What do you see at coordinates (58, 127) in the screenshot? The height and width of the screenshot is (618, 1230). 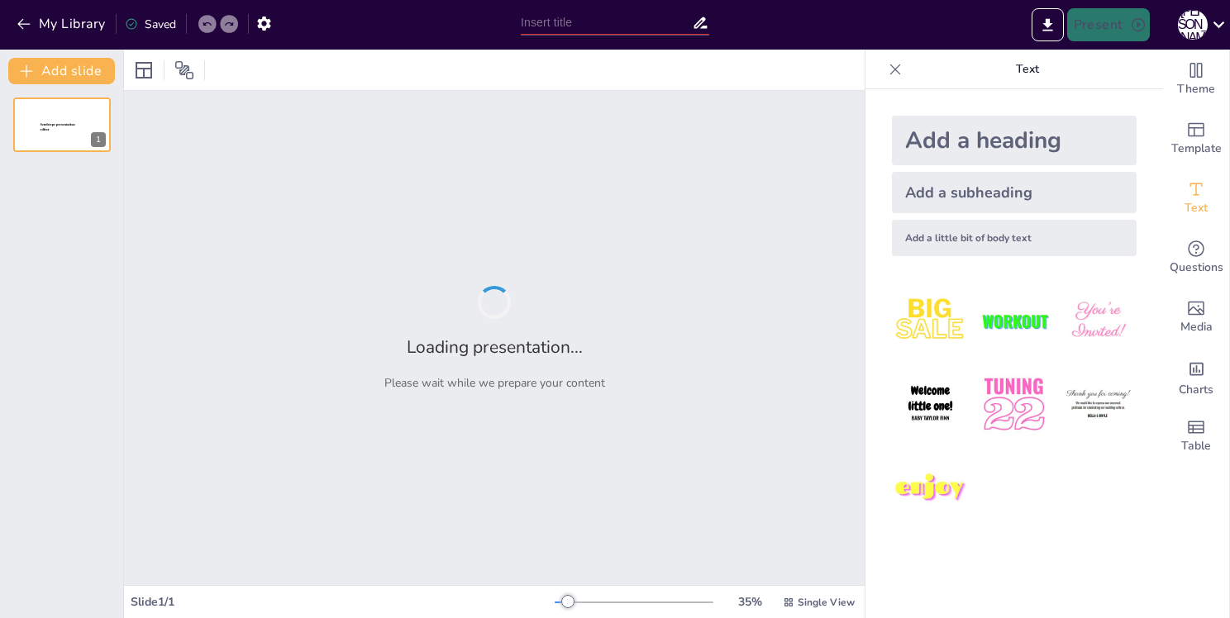 I see `span: Sendsteps presentation editor` at bounding box center [58, 127].